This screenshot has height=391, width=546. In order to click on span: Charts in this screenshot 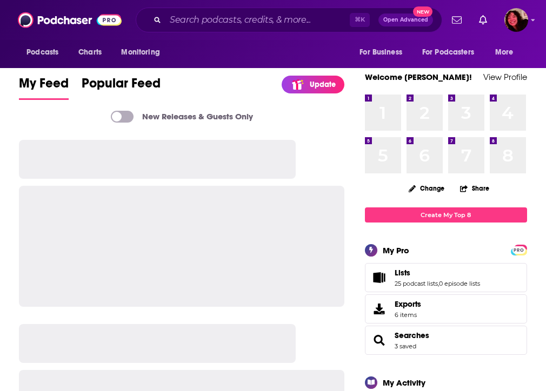, I will do `click(90, 52)`.